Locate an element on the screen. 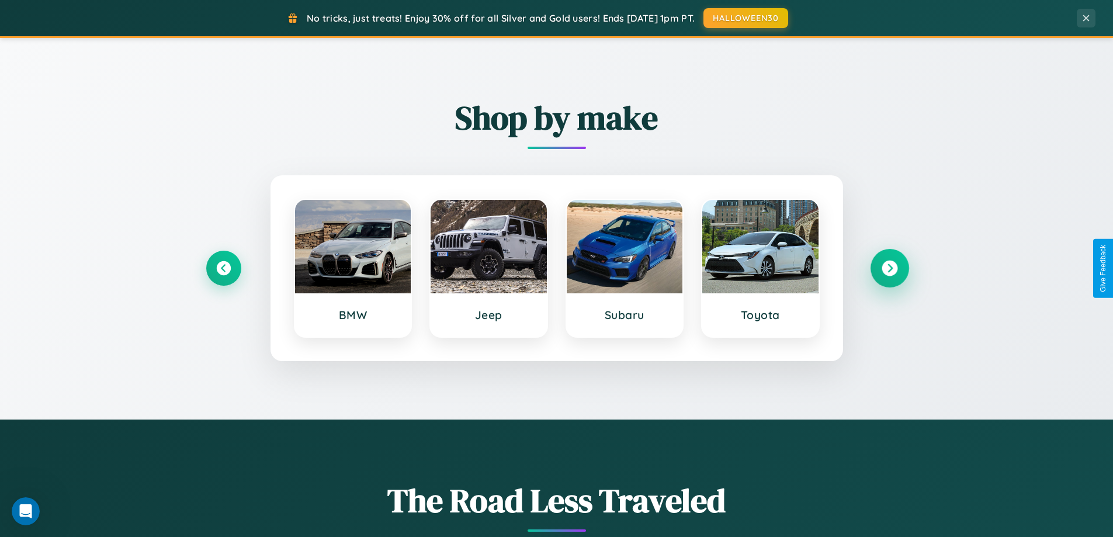  h3: BMW is located at coordinates (353, 315).